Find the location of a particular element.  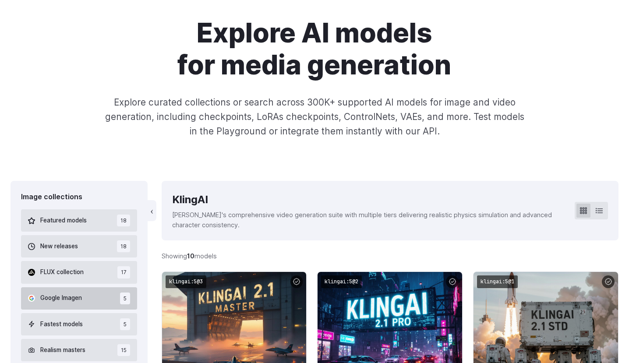

code: klingai:5@2 is located at coordinates (341, 282).